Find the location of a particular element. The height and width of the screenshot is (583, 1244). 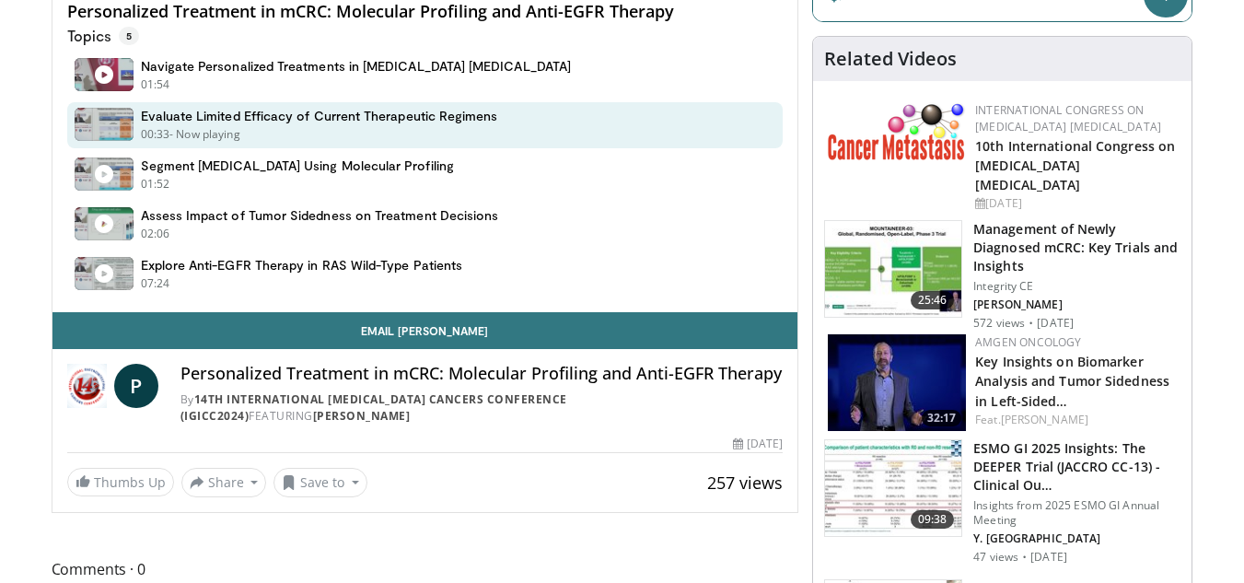

p: 01:54 is located at coordinates (156, 85).